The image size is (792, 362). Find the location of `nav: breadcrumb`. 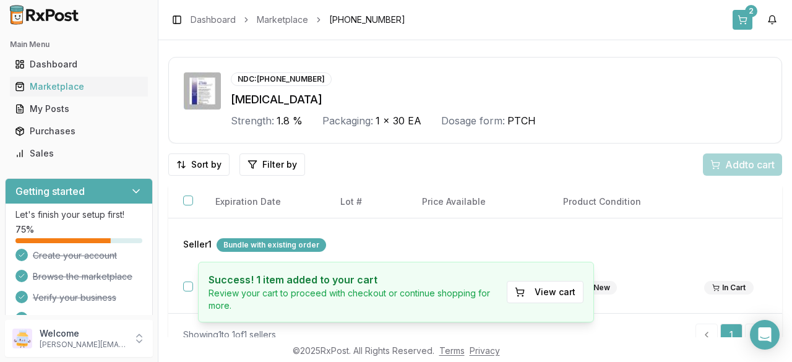

nav: breadcrumb is located at coordinates (298, 20).